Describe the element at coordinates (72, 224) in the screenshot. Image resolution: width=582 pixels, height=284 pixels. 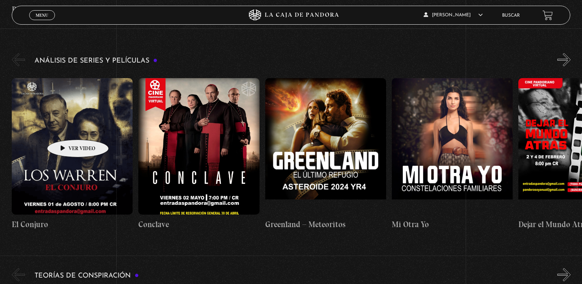
I see `h4: El Conjuro` at that location.